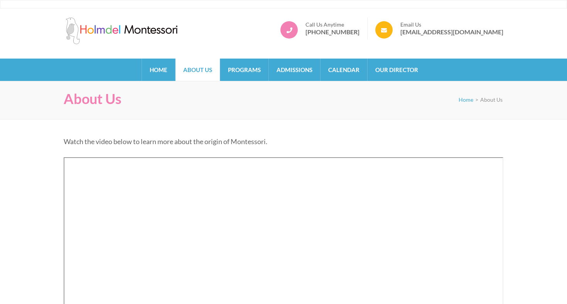 The image size is (567, 304). What do you see at coordinates (283, 142) in the screenshot?
I see `p: Watch the video below to learn more about the origin of Montessori.` at bounding box center [283, 142].